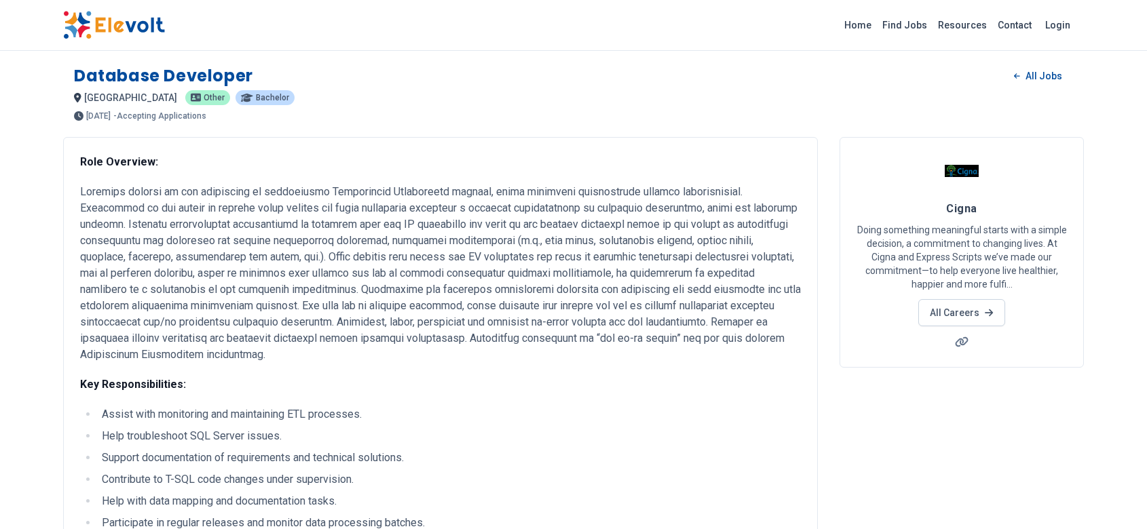  What do you see at coordinates (449, 480) in the screenshot?
I see `li: Contribute to T-SQL code changes under supervision.` at bounding box center [449, 480].